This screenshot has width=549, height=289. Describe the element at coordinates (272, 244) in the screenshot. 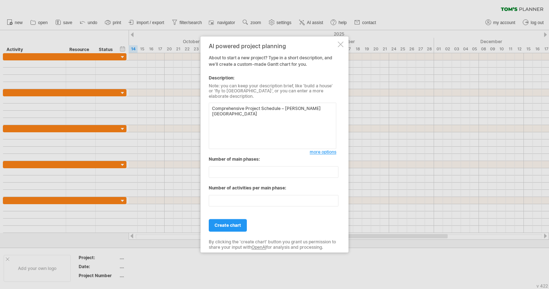

I see `div: By clicking the 'create chart' button you grant us permission to share your input with for analys...` at that location.